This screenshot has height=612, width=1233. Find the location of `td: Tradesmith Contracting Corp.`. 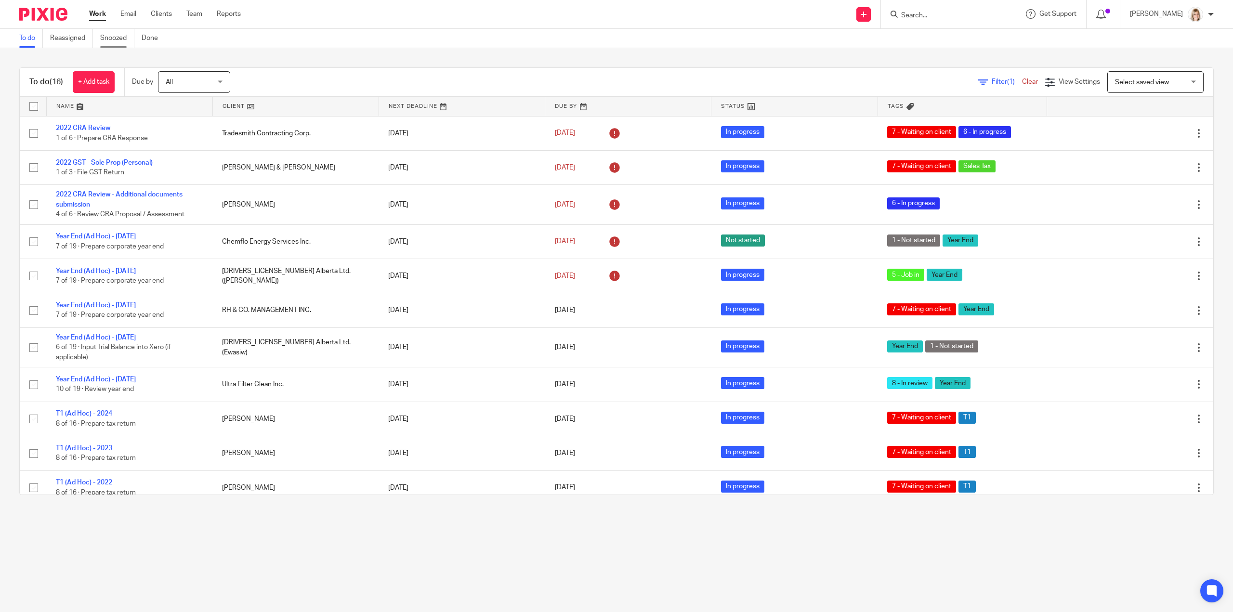

td: Tradesmith Contracting Corp. is located at coordinates (295, 133).